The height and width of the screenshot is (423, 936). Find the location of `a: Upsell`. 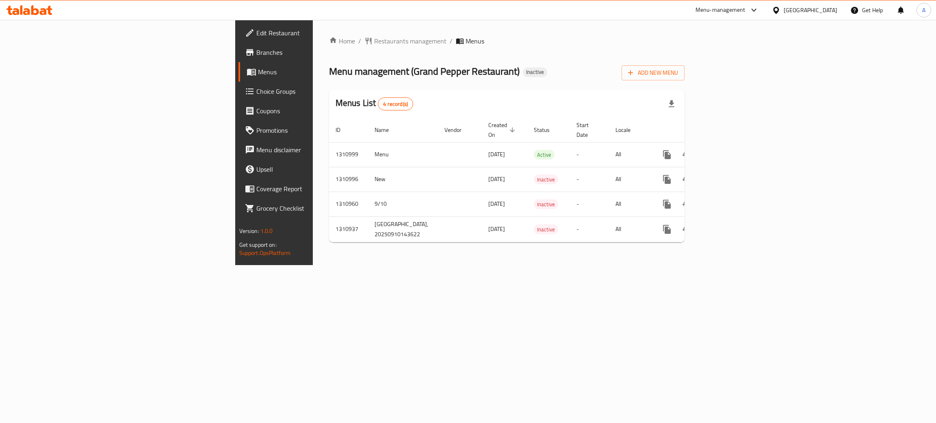

a: Upsell is located at coordinates (315, 169).